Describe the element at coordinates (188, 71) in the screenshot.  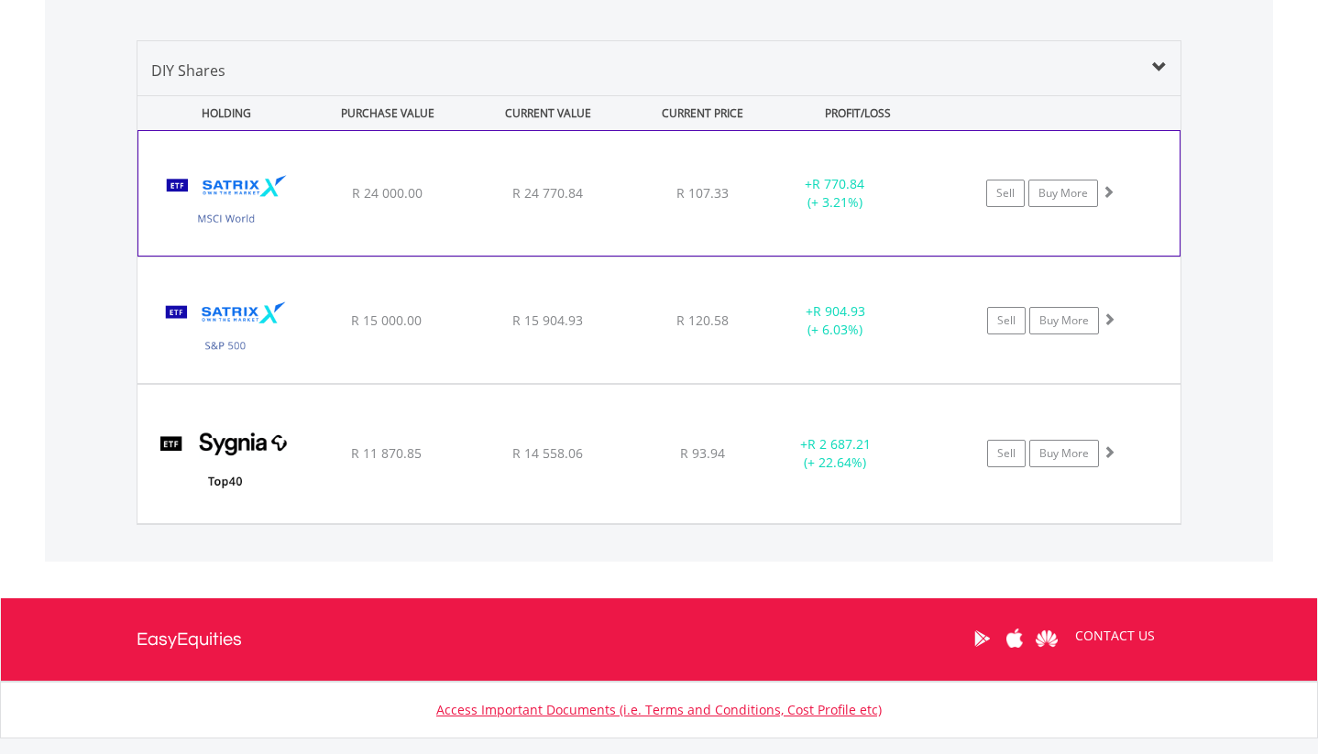
I see `span: DIY Shares` at that location.